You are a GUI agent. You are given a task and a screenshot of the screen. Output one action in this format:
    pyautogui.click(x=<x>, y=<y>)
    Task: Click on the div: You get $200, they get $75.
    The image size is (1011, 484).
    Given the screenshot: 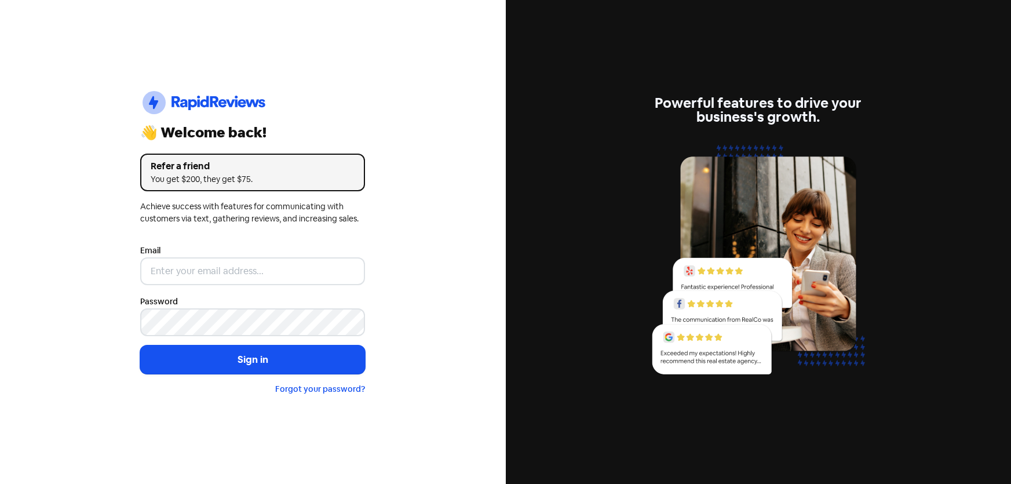 What is the action you would take?
    pyautogui.click(x=253, y=179)
    